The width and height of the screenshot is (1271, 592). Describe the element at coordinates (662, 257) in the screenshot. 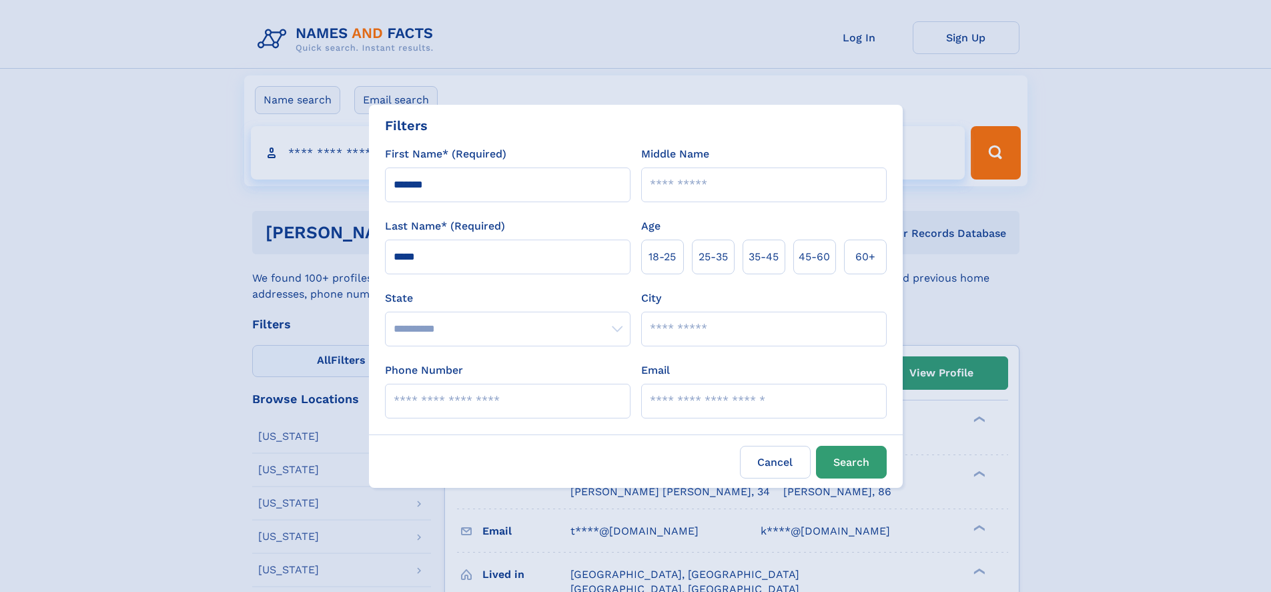

I see `span: 18‑25` at that location.